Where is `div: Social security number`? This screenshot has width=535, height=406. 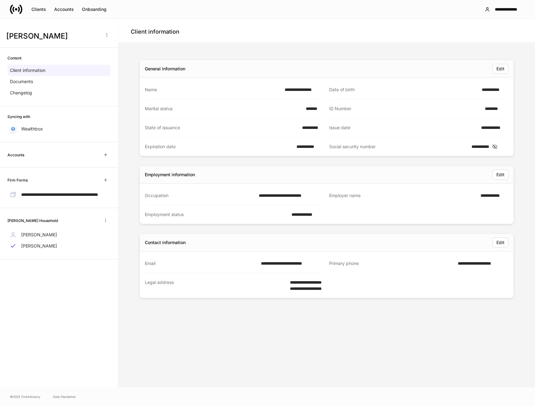
div: Social security number is located at coordinates (398, 147).